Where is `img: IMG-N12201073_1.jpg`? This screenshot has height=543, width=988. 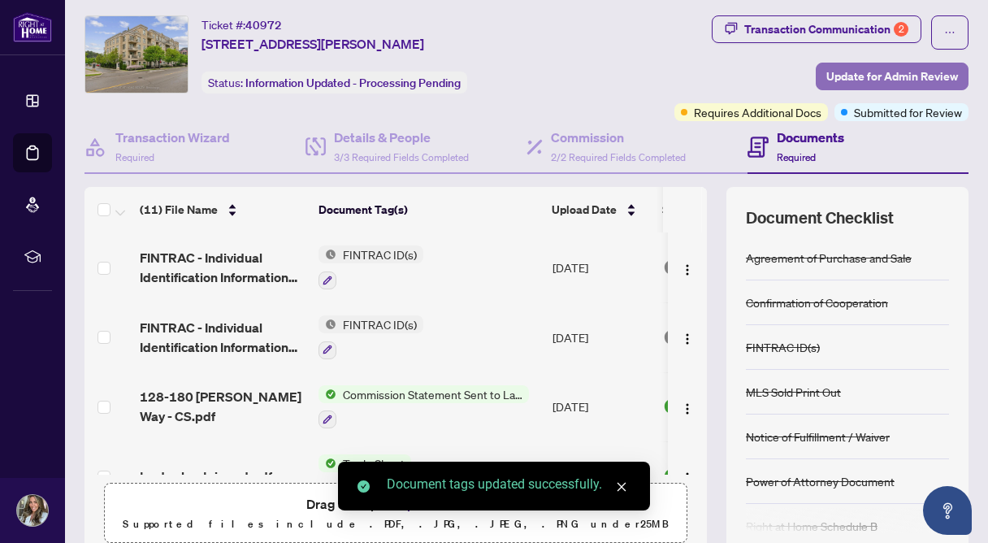 img: IMG-N12201073_1.jpg is located at coordinates (136, 54).